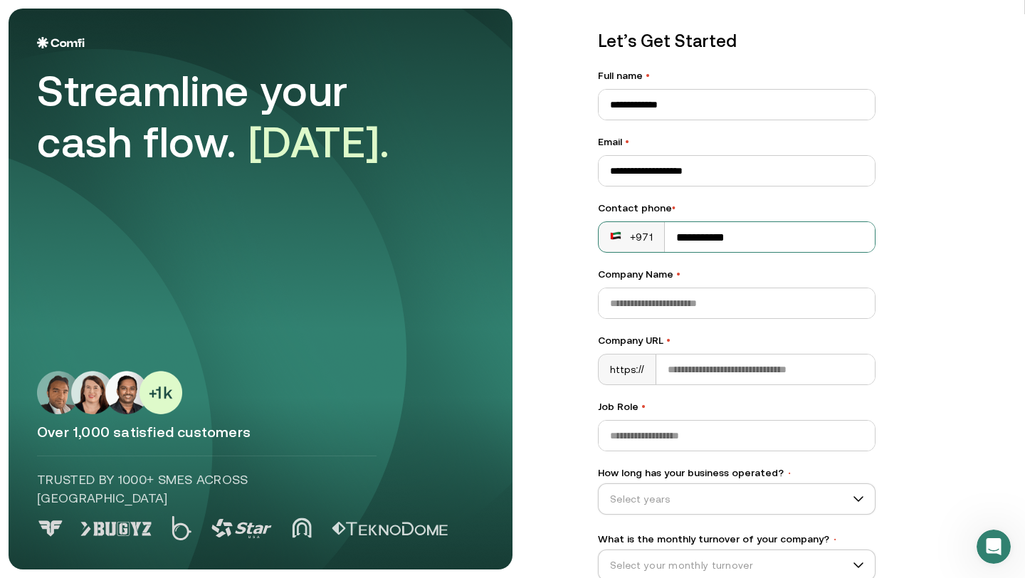 The width and height of the screenshot is (1025, 578). What do you see at coordinates (116, 529) in the screenshot?
I see `img: Logo 1` at bounding box center [116, 529].